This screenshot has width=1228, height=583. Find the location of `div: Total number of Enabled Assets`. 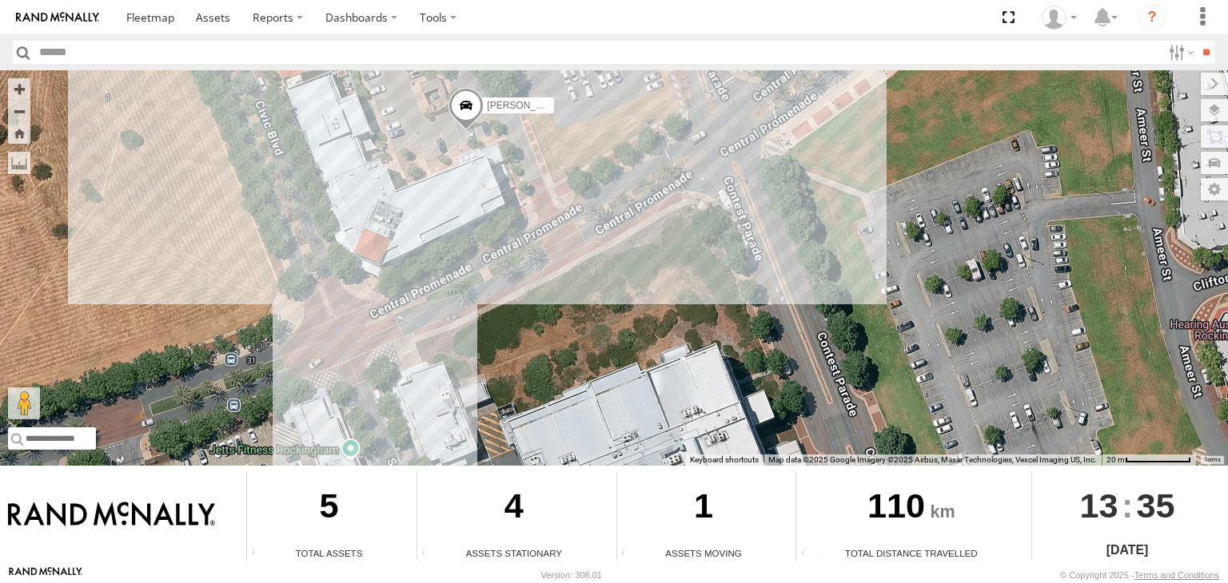

div: Total number of Enabled Assets is located at coordinates (259, 554).